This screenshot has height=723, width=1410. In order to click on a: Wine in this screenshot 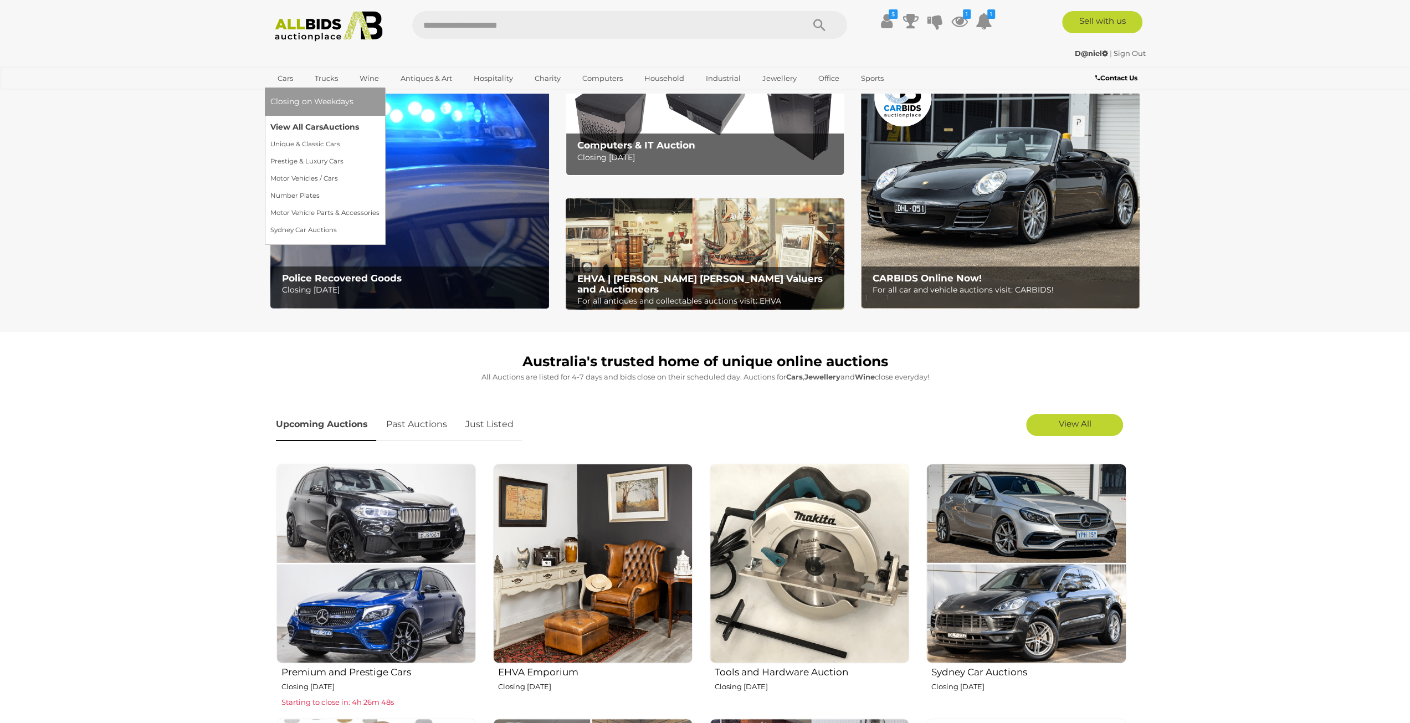, I will do `click(369, 78)`.